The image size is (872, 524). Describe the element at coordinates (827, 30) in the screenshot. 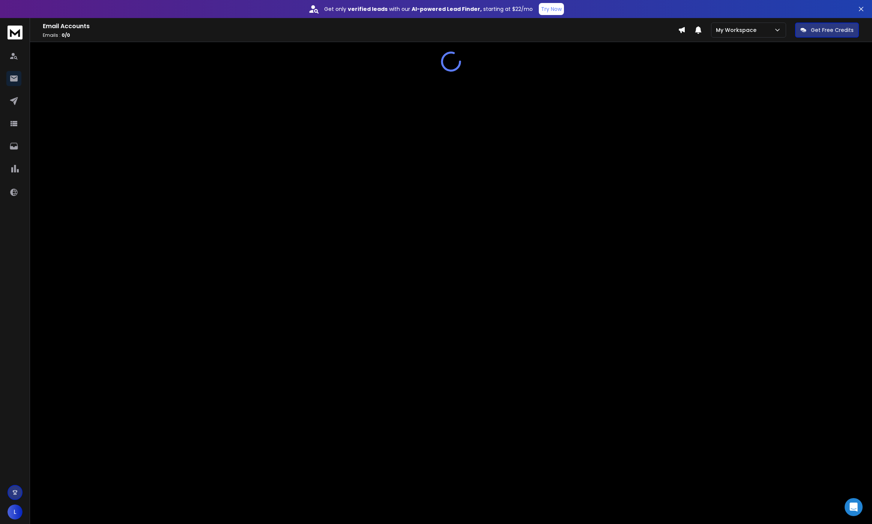

I see `button: Get Free Credits` at that location.